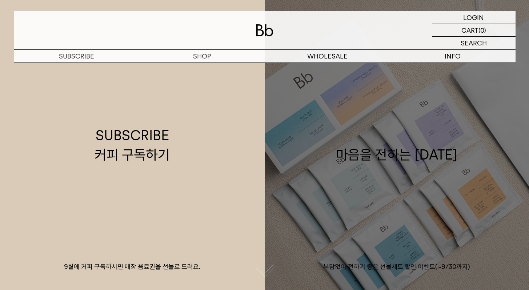  Describe the element at coordinates (482, 30) in the screenshot. I see `p: (0)` at that location.